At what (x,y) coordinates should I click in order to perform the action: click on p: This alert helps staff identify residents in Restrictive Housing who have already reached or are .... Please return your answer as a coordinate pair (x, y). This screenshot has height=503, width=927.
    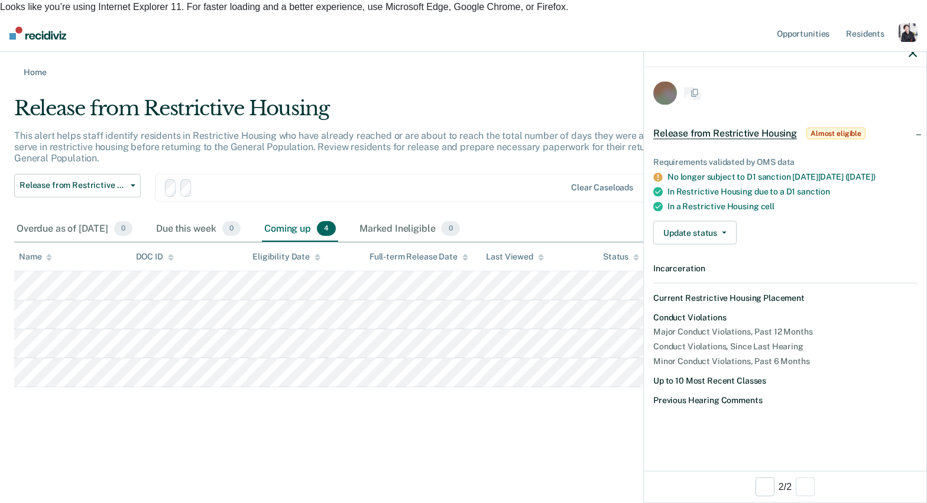
    Looking at the image, I should click on (351, 147).